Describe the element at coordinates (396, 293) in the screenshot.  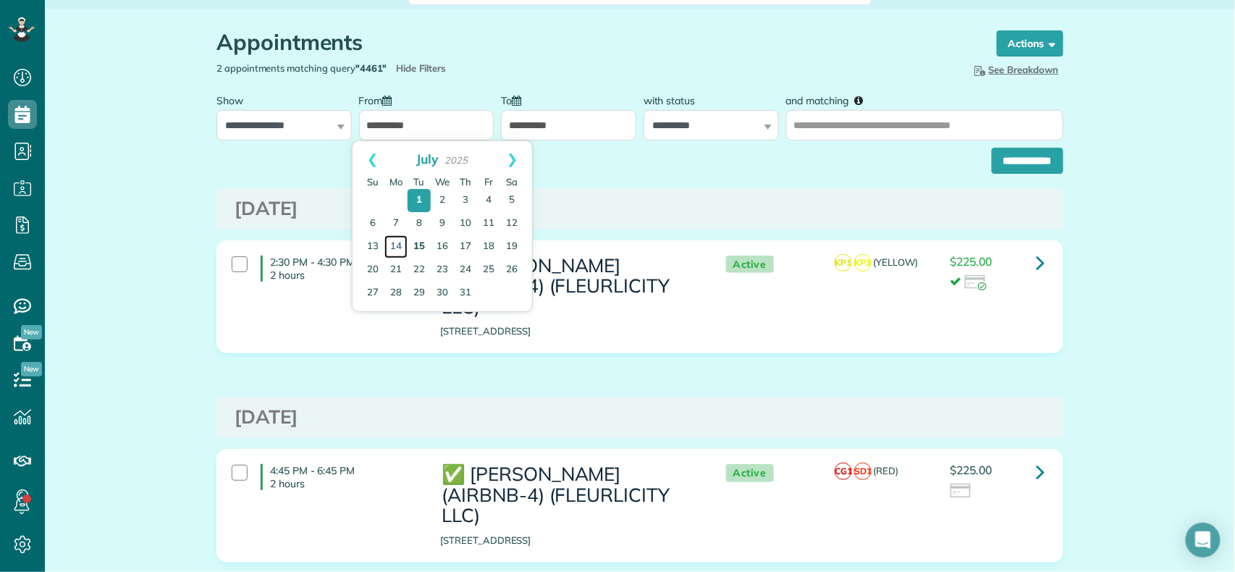
I see `a: 28` at that location.